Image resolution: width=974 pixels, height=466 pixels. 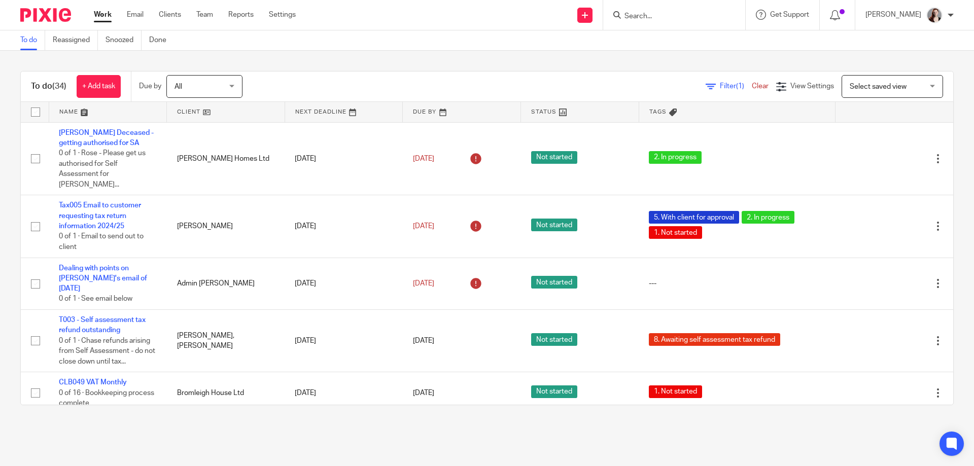 I want to click on h1: To do, so click(x=49, y=86).